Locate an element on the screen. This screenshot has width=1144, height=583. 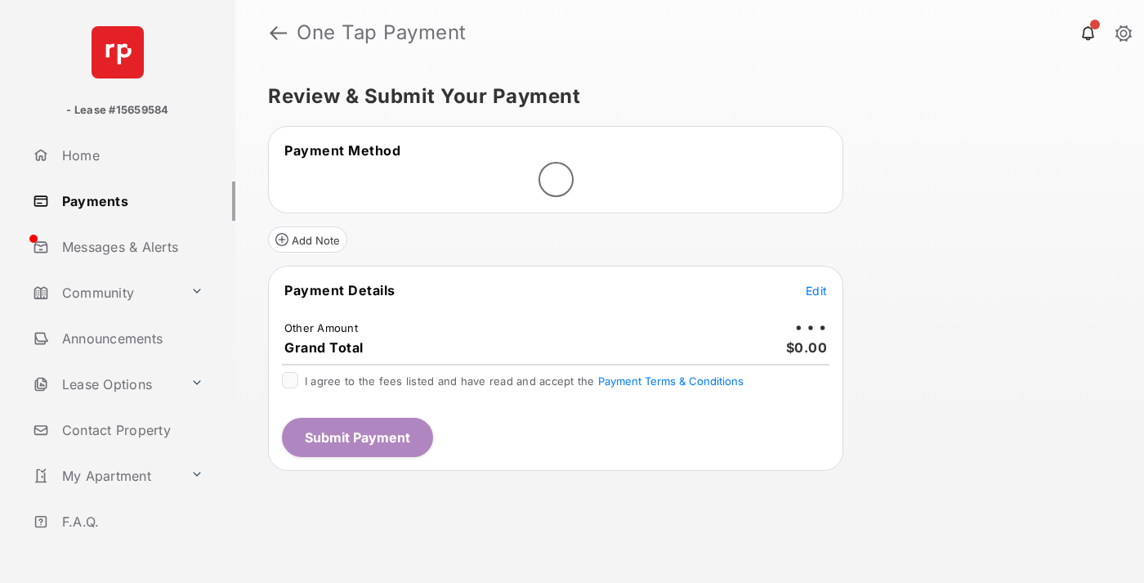
span: I agree to the fees listed and have read and accept the is located at coordinates (524, 381).